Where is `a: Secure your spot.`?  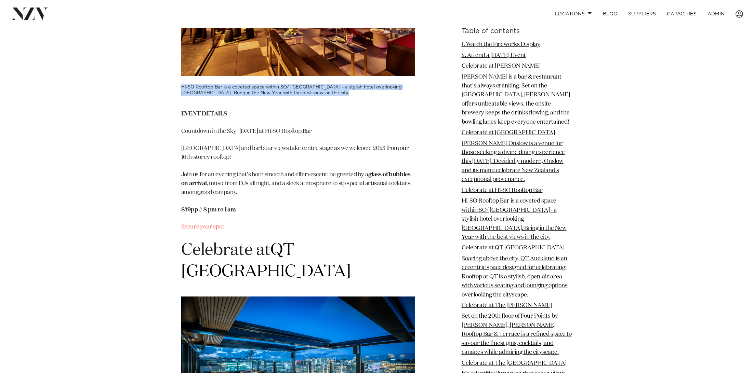 a: Secure your spot. is located at coordinates (203, 227).